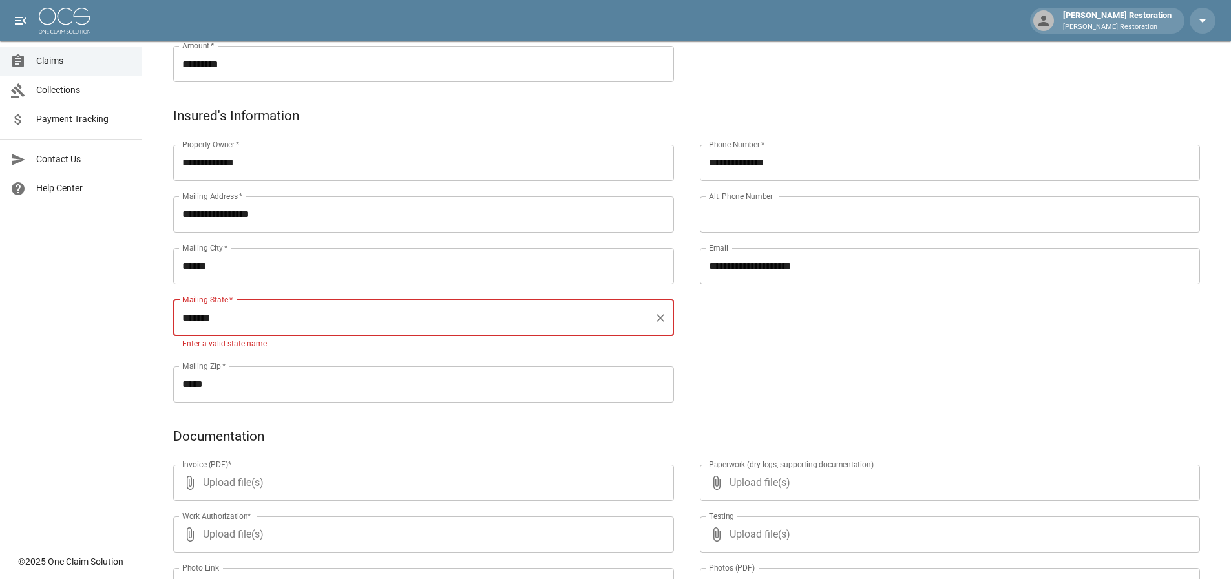 The width and height of the screenshot is (1231, 579). Describe the element at coordinates (207, 299) in the screenshot. I see `label: Mailing State` at that location.